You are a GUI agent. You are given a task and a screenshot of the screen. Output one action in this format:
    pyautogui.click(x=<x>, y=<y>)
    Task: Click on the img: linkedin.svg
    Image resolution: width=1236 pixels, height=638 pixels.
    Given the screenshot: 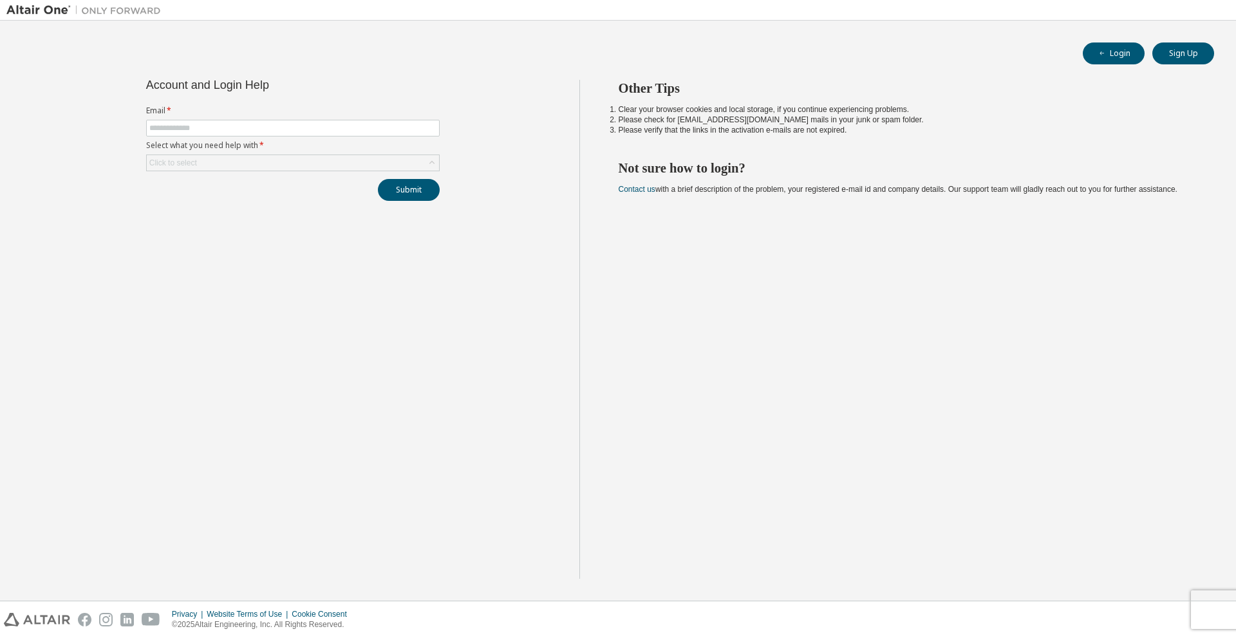 What is the action you would take?
    pyautogui.click(x=127, y=620)
    